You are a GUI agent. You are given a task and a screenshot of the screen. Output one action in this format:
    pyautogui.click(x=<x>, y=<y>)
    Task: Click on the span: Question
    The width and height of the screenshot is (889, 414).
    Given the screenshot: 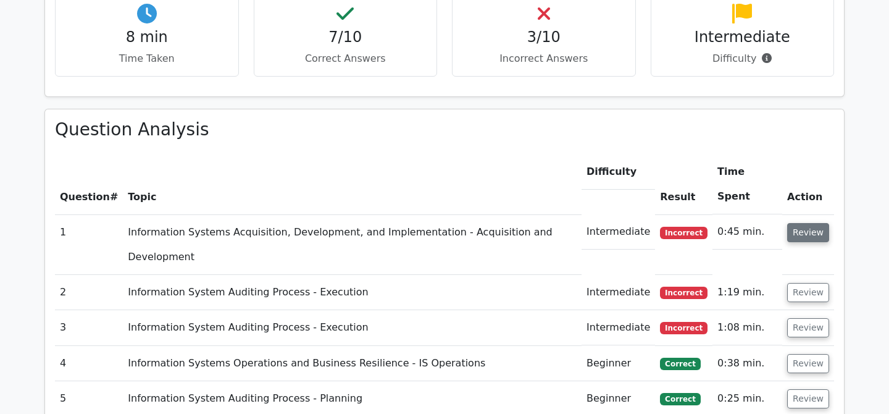 What is the action you would take?
    pyautogui.click(x=85, y=196)
    